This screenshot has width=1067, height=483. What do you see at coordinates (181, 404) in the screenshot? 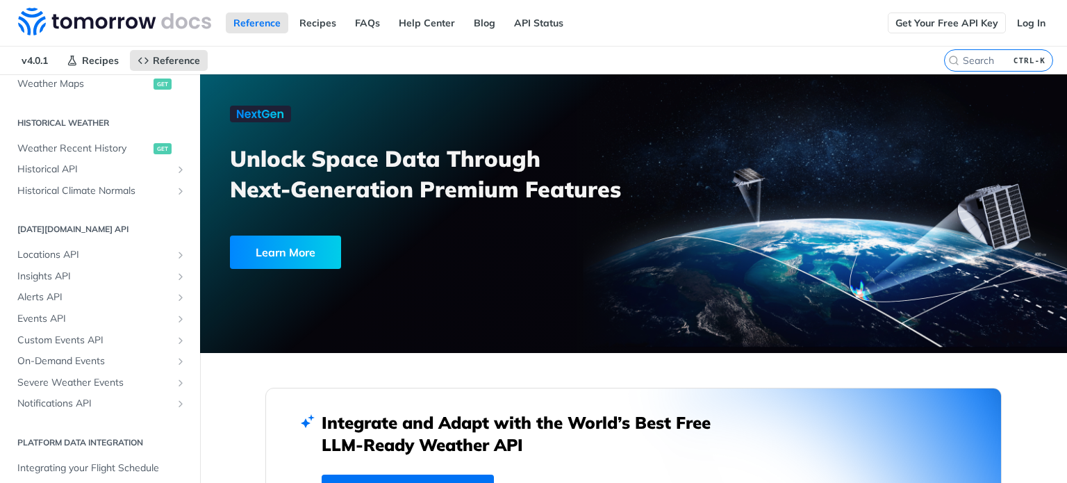
I see `button: Show subpages for Notifications API` at bounding box center [181, 404].